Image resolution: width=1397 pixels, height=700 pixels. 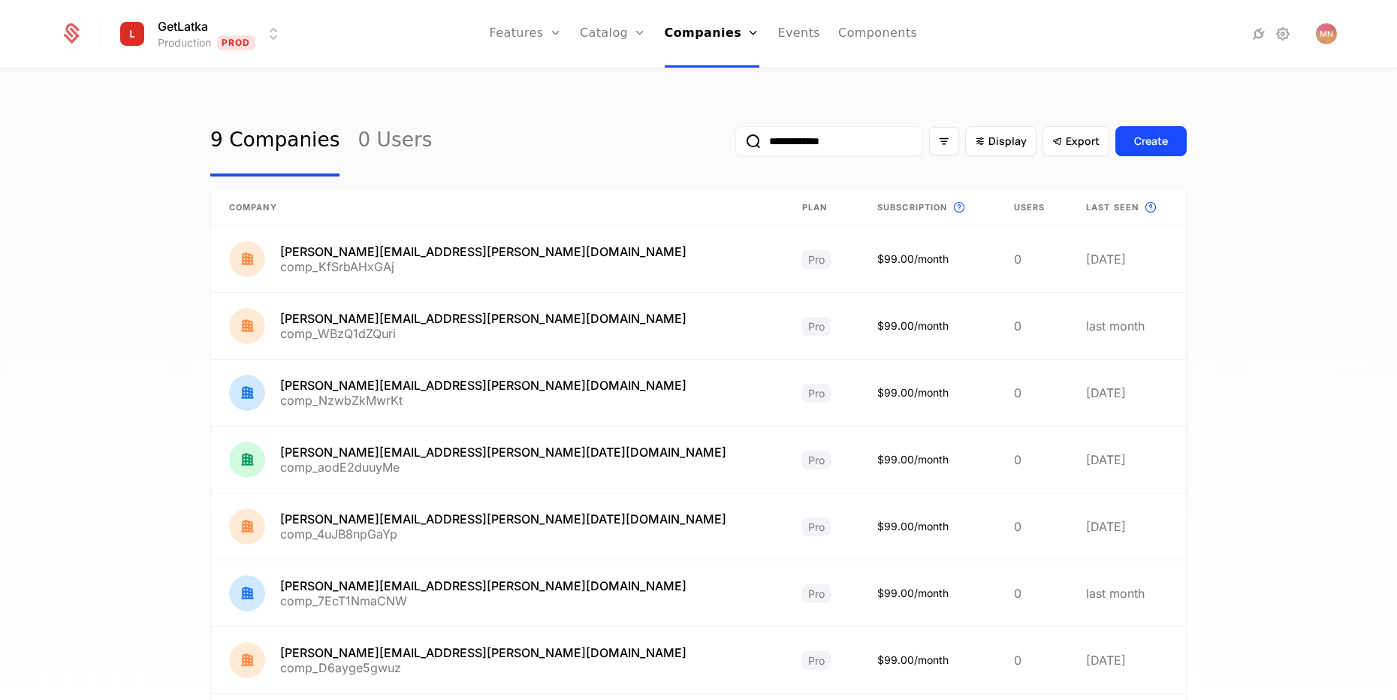 I want to click on div: Create, so click(x=1151, y=141).